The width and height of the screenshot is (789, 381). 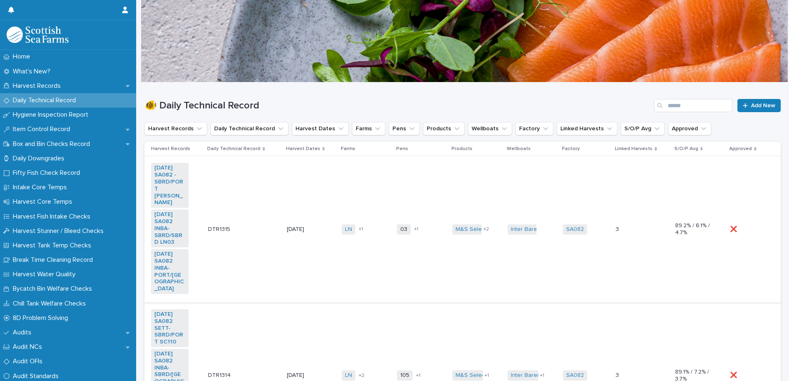 What do you see at coordinates (759, 106) in the screenshot?
I see `a: Add New` at bounding box center [759, 106].